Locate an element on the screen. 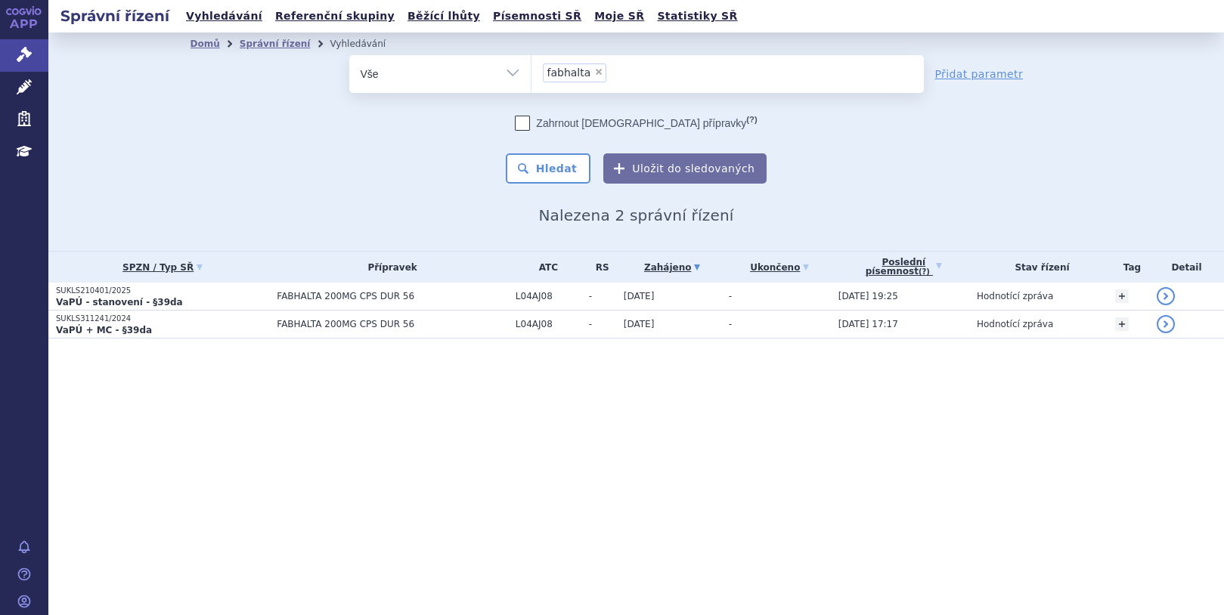 Image resolution: width=1224 pixels, height=615 pixels. li: Vyhledávání is located at coordinates (367, 44).